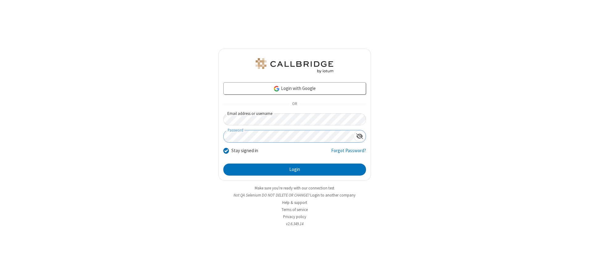 Image resolution: width=589 pixels, height=280 pixels. I want to click on label: Stay signed in, so click(245, 151).